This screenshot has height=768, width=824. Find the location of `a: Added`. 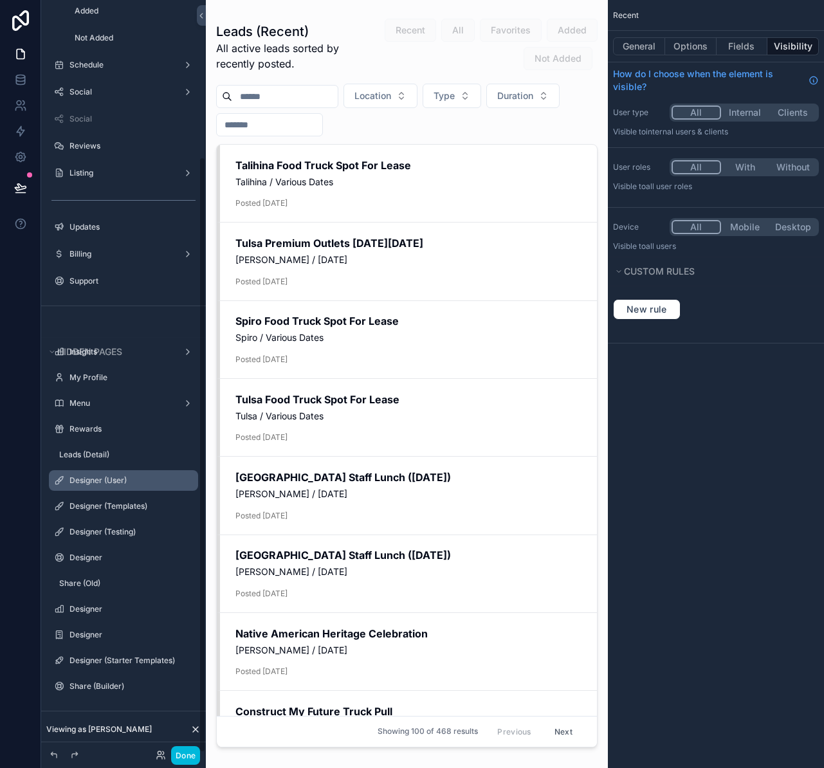

a: Added is located at coordinates (133, 11).